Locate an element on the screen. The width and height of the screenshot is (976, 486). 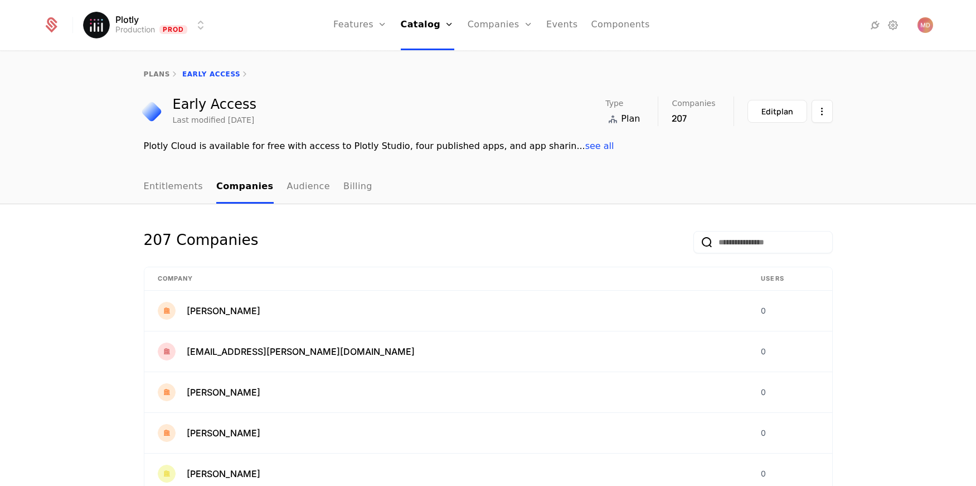
img: Manta Roy is located at coordinates (167, 392).